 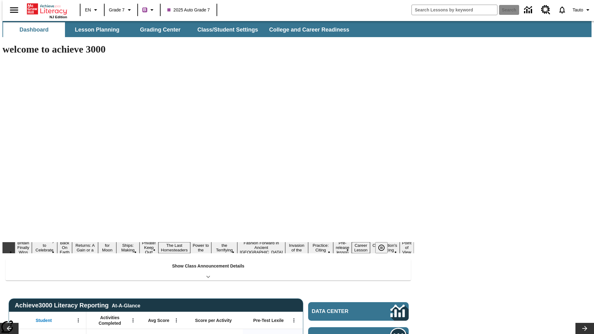 I want to click on button: Slide 6 Cruise Ships: Making Waves, so click(x=128, y=248).